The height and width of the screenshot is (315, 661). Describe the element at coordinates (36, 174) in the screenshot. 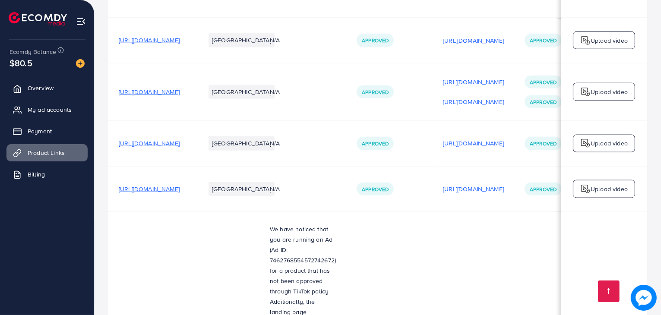

I see `span: Billing` at that location.